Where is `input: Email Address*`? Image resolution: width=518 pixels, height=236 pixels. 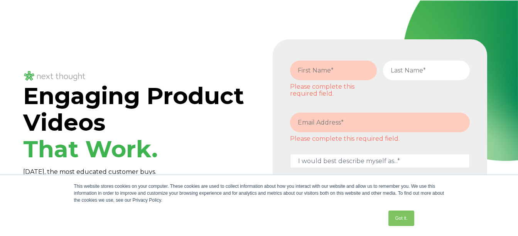 input: Email Address* is located at coordinates (380, 122).